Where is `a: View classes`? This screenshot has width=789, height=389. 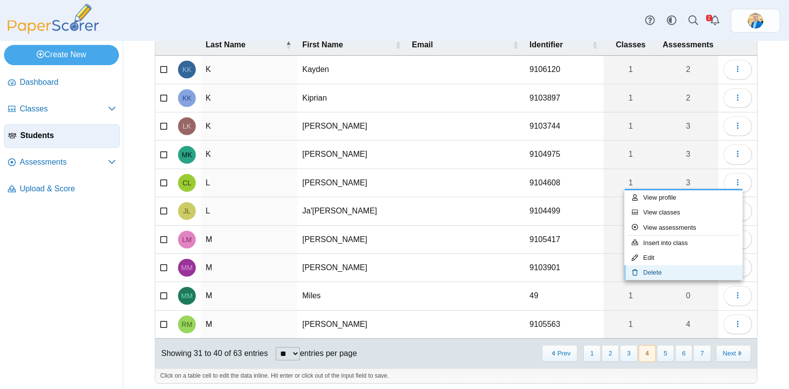
a: View classes is located at coordinates (683, 213).